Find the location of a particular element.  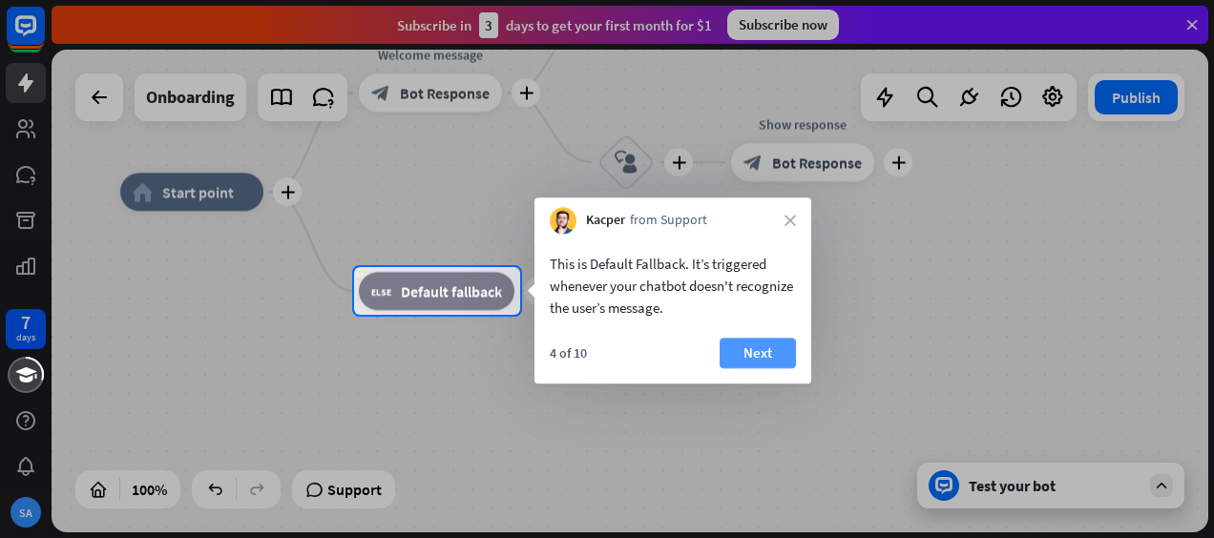

span: from Support is located at coordinates (668, 221).